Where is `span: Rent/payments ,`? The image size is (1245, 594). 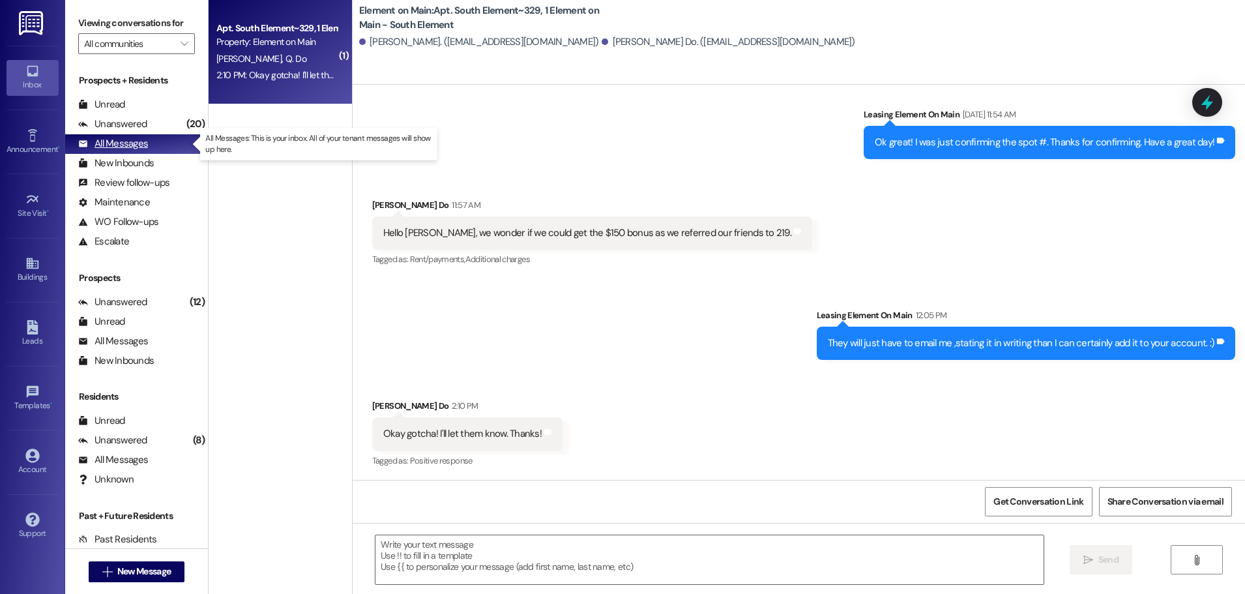
span: Rent/payments , is located at coordinates (437, 259).